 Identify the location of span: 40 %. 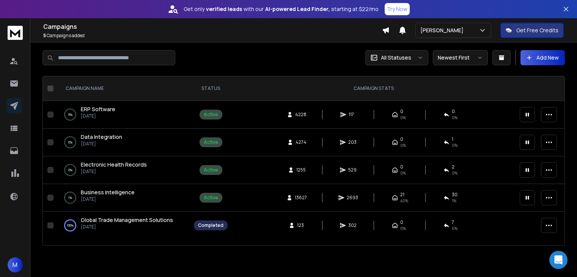
(404, 201).